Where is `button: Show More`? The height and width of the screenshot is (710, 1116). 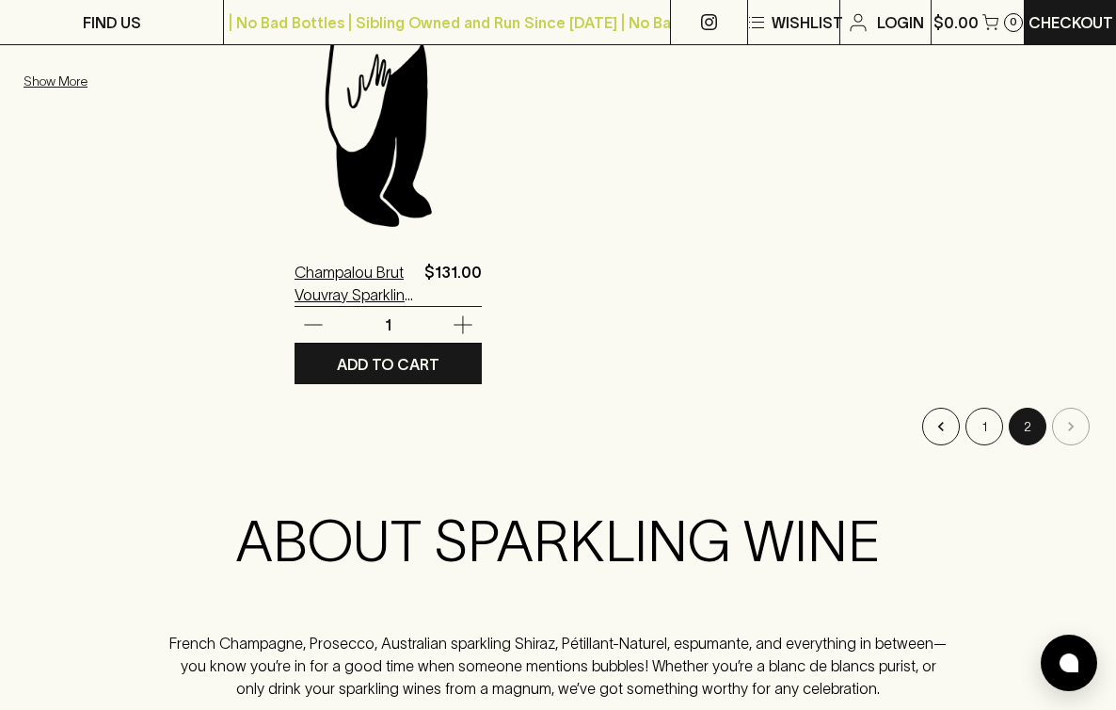
button: Show More is located at coordinates (147, 81).